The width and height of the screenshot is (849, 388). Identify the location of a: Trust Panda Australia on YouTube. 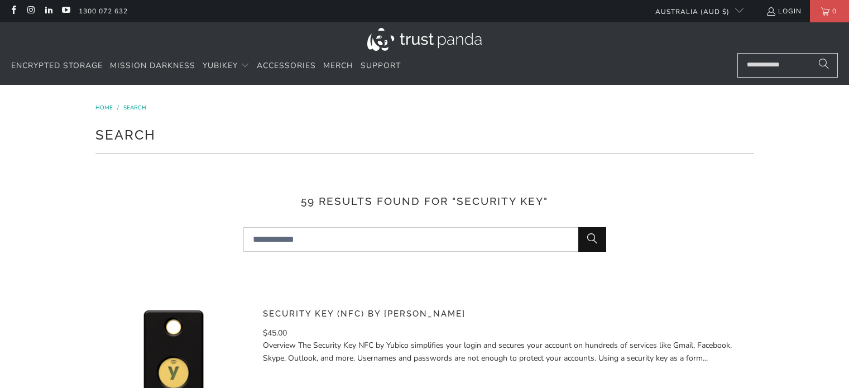
(65, 11).